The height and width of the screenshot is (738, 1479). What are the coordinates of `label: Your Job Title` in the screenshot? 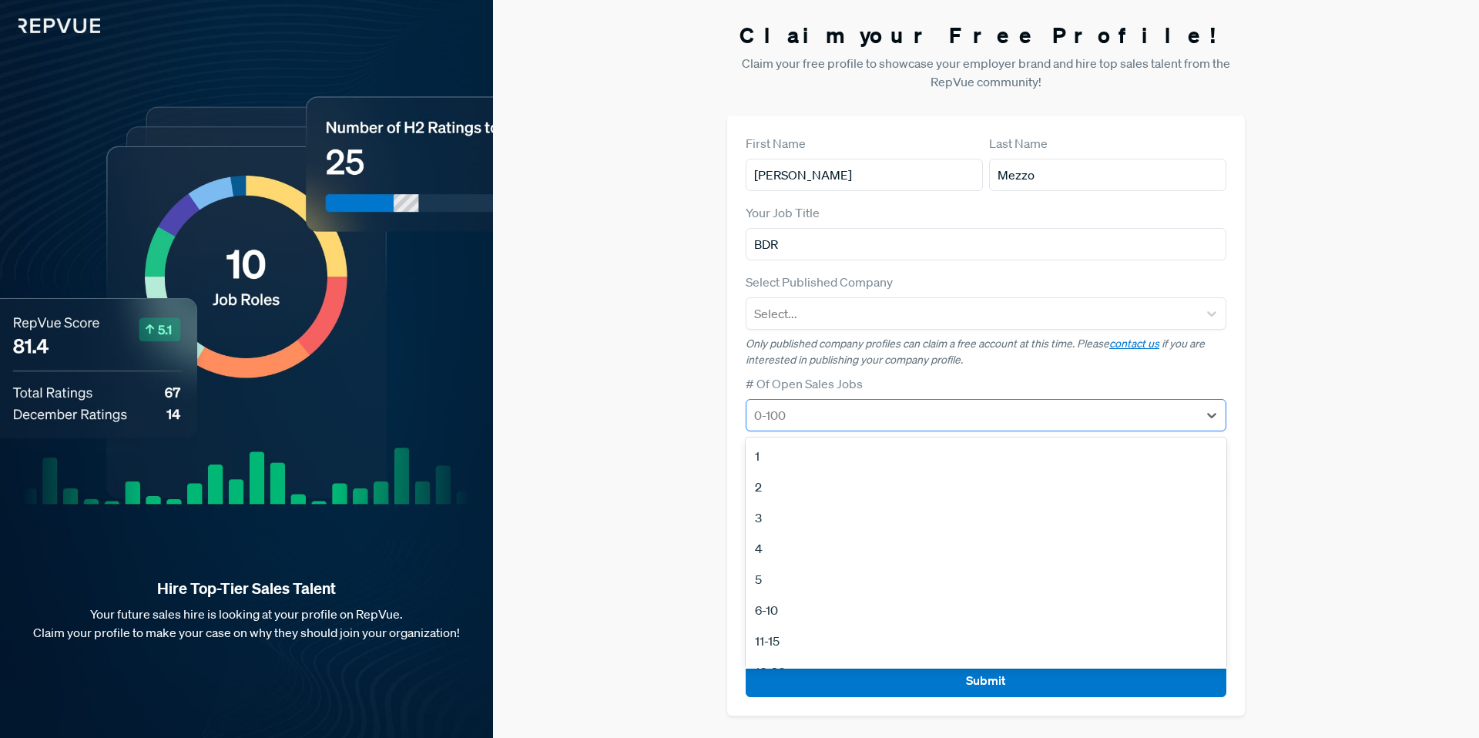 It's located at (783, 213).